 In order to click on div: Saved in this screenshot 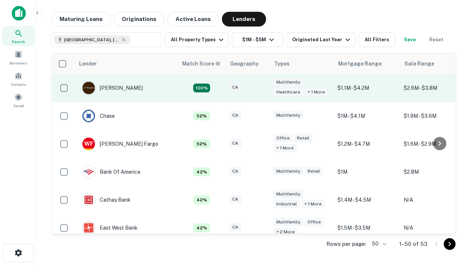, I will do `click(18, 100)`.